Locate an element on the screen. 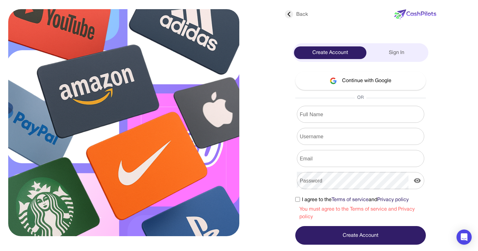 The height and width of the screenshot is (251, 478). div: Sign In is located at coordinates (397, 53).